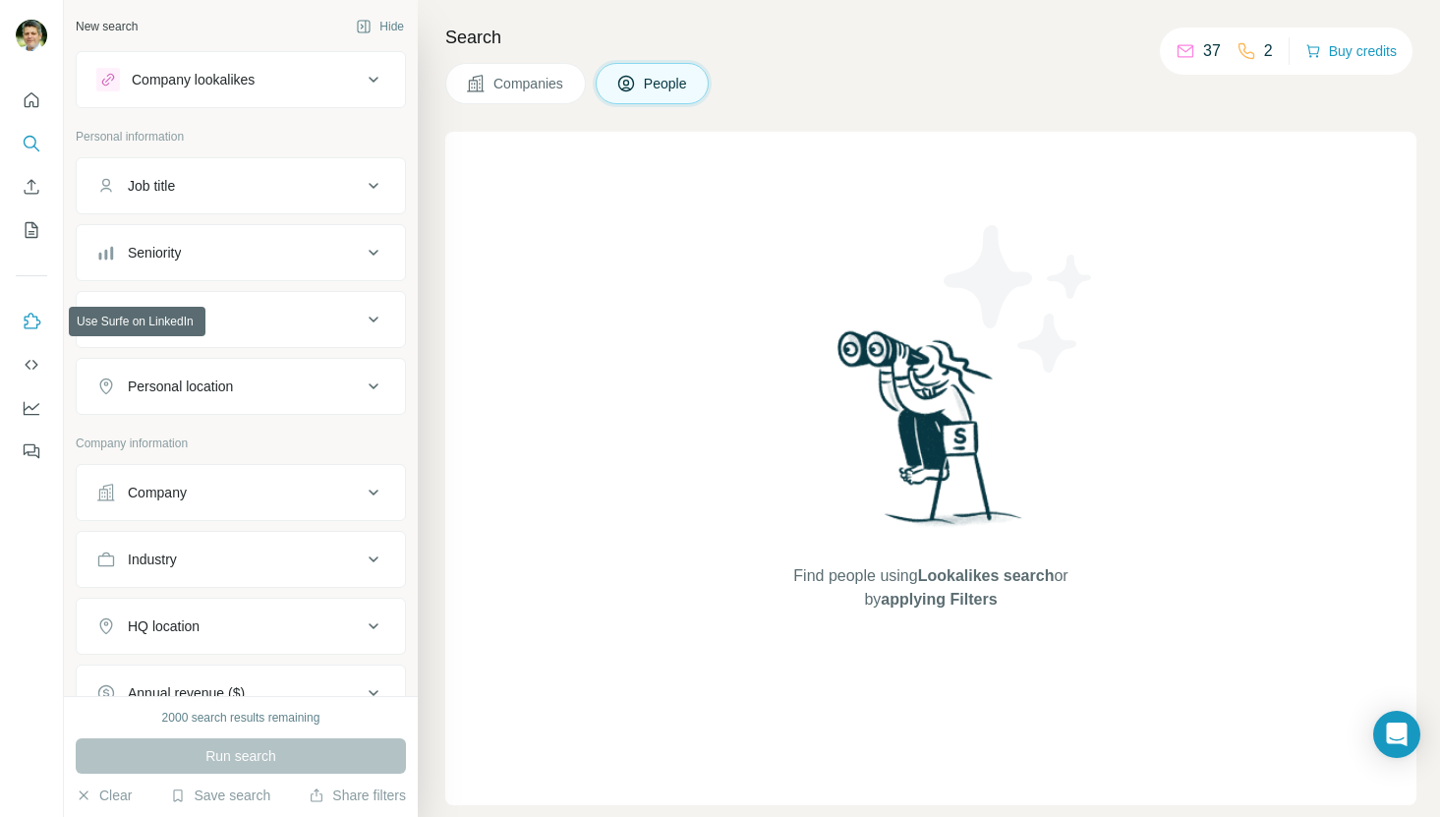 The width and height of the screenshot is (1440, 817). Describe the element at coordinates (31, 143) in the screenshot. I see `button: Search` at that location.